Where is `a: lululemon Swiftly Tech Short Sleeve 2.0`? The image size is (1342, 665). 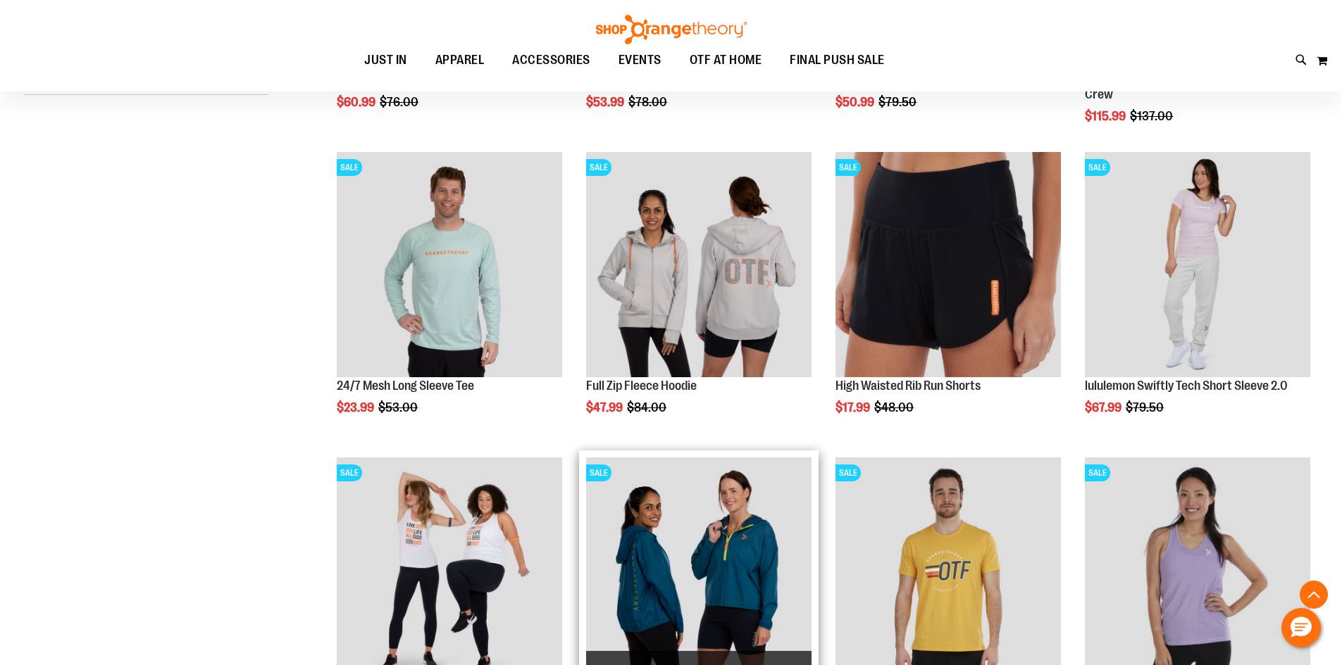
a: lululemon Swiftly Tech Short Sleeve 2.0 is located at coordinates (1186, 386).